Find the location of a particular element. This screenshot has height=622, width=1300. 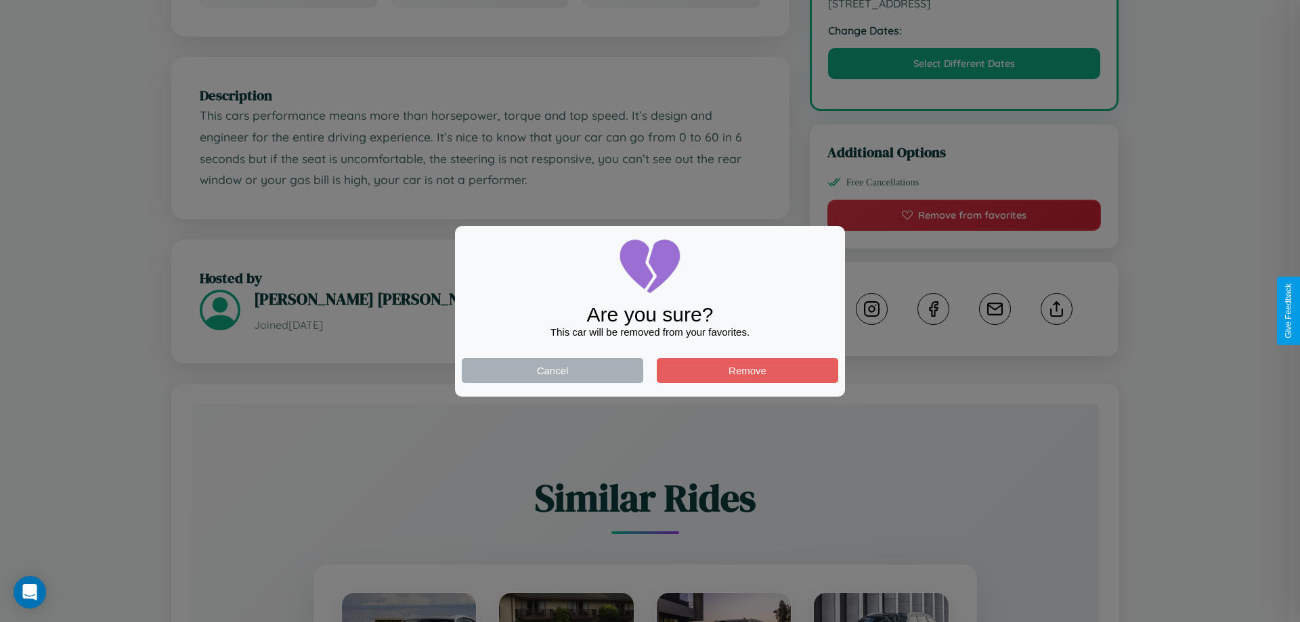

div: Open Intercom Messenger is located at coordinates (30, 592).